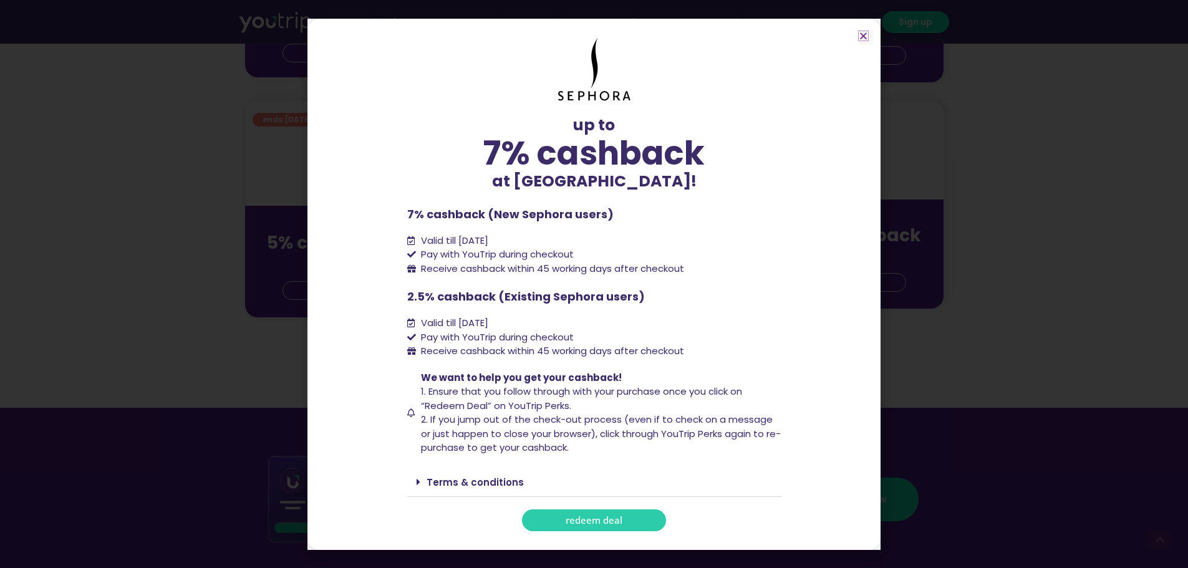  Describe the element at coordinates (594, 153) in the screenshot. I see `div: 7% cashback` at that location.